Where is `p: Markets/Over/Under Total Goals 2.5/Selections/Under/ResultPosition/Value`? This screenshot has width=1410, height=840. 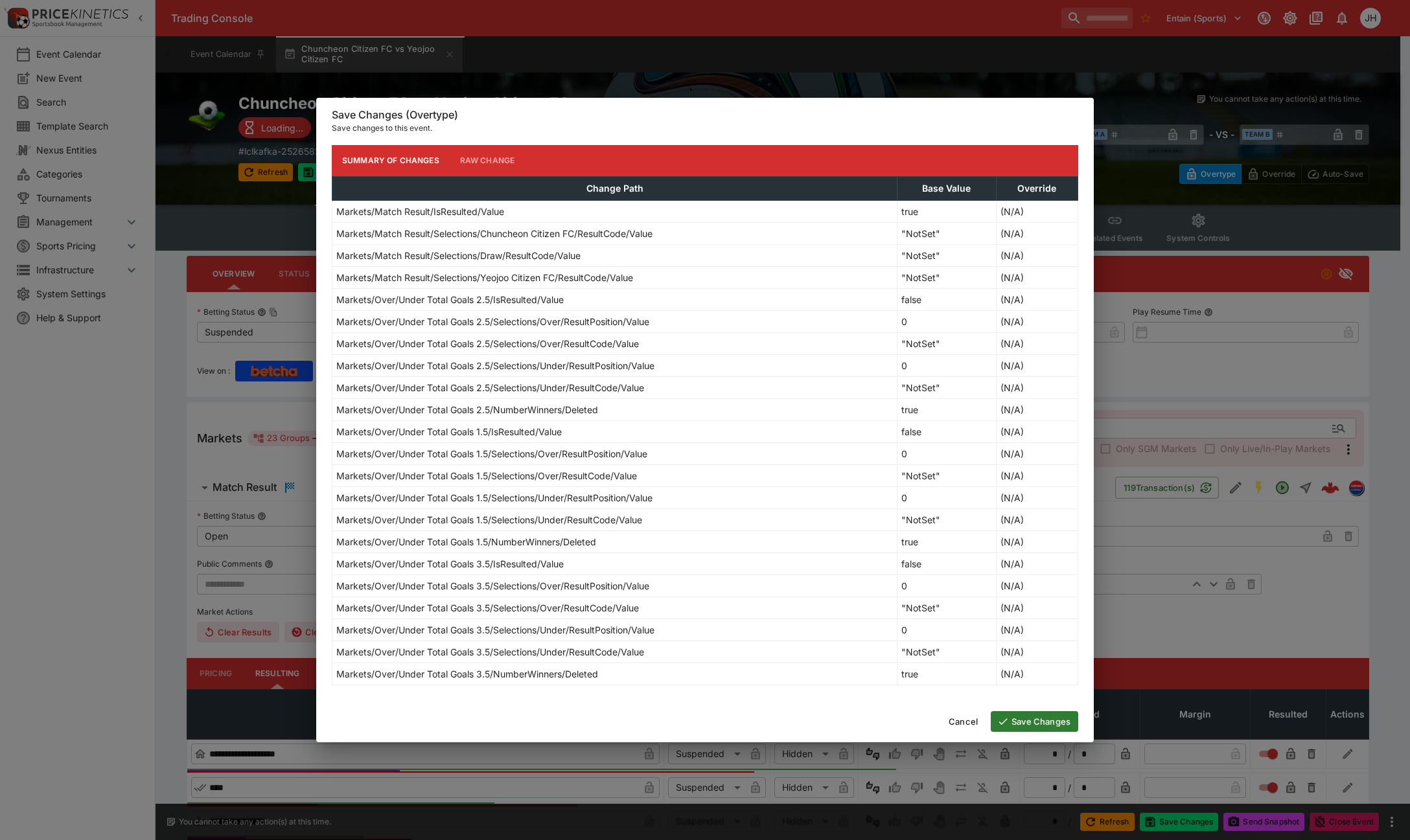 p: Markets/Over/Under Total Goals 2.5/Selections/Under/ResultPosition/Value is located at coordinates (495, 365).